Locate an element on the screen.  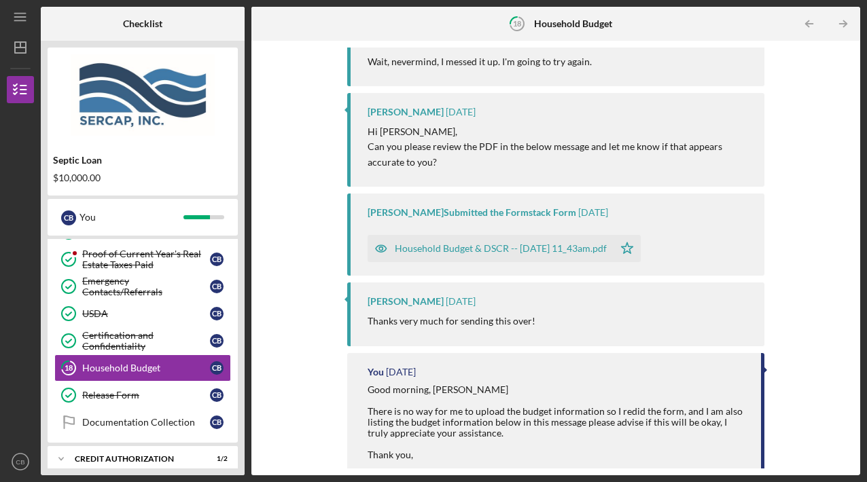
div: CREDIT AUTHORIZATION is located at coordinates (134, 459).